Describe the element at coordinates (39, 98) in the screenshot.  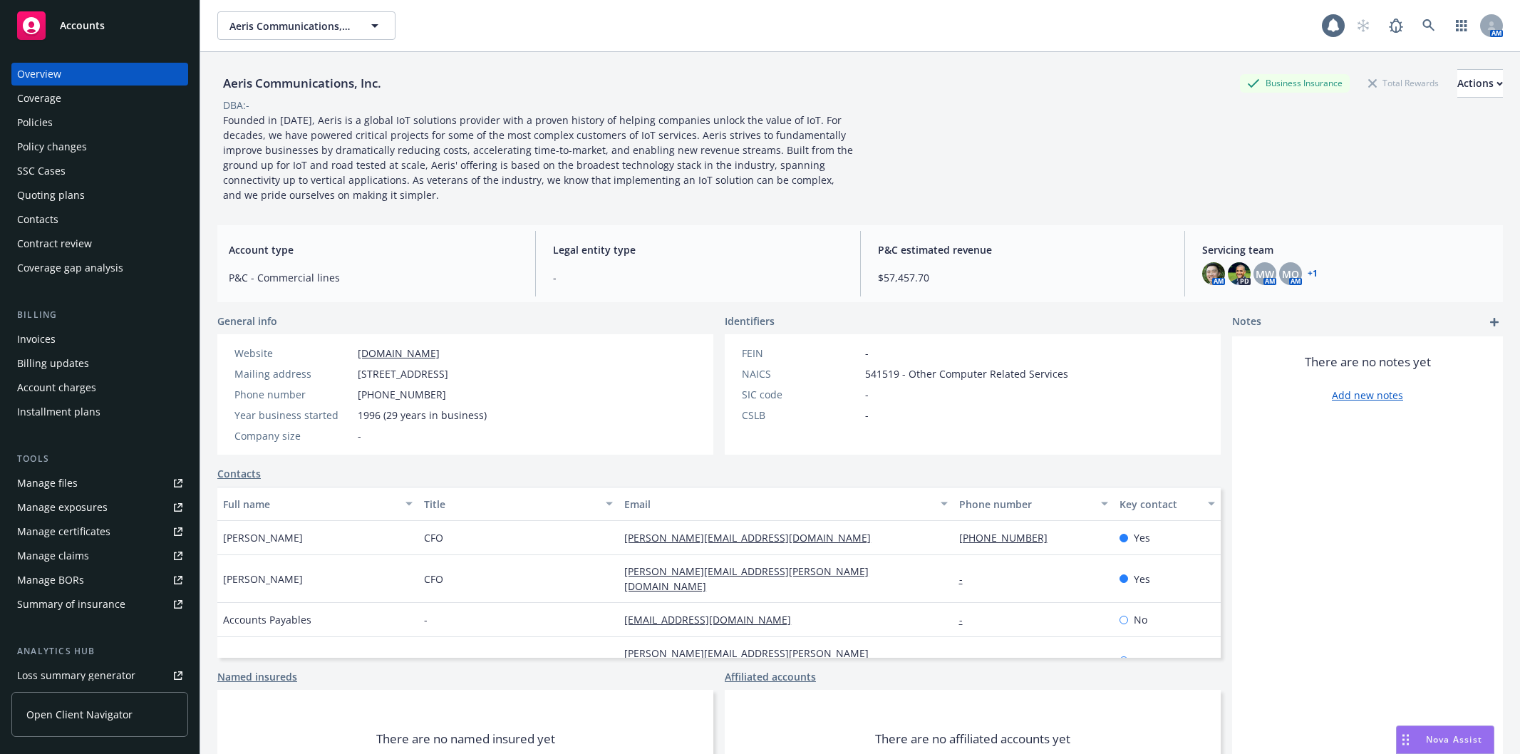
I see `div: Coverage` at that location.